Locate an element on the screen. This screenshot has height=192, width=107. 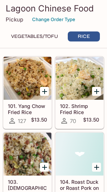
h3: Lagoon Chinese Food is located at coordinates (54, 8).